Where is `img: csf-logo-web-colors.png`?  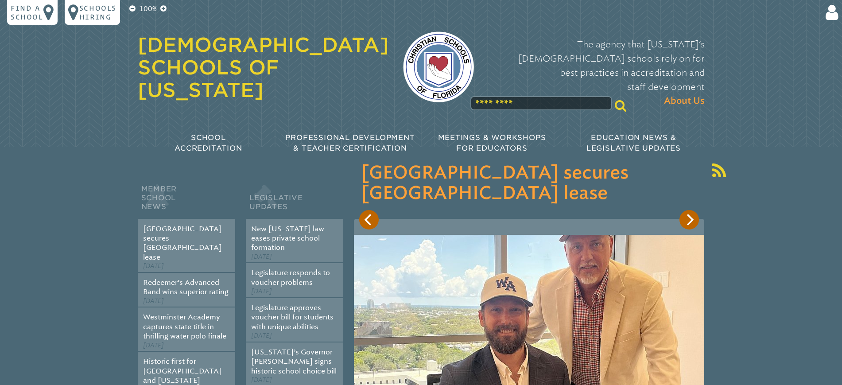
img: csf-logo-web-colors.png is located at coordinates (438, 67).